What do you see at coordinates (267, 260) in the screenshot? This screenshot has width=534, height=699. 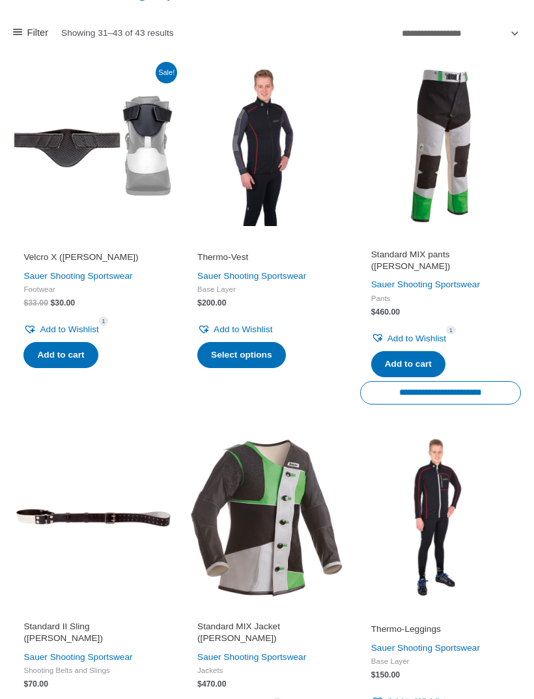 I see `a: Thermo-Vest` at bounding box center [267, 260].